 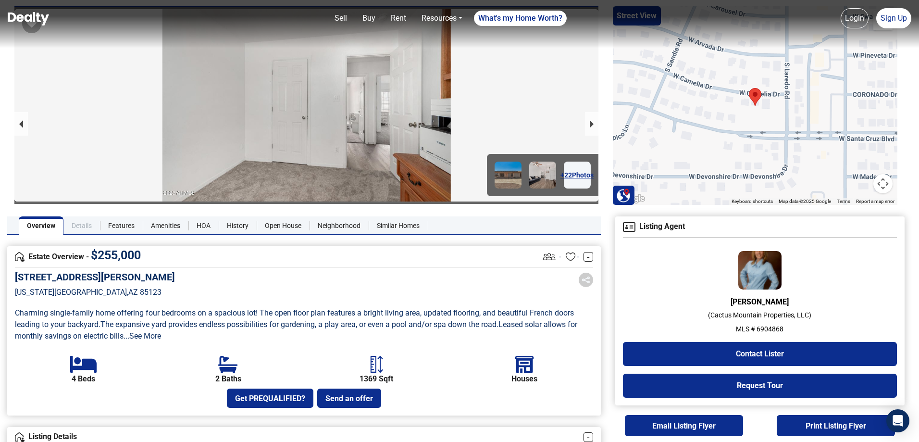 What do you see at coordinates (339, 225) in the screenshot?
I see `a: Neighborhood` at bounding box center [339, 225].